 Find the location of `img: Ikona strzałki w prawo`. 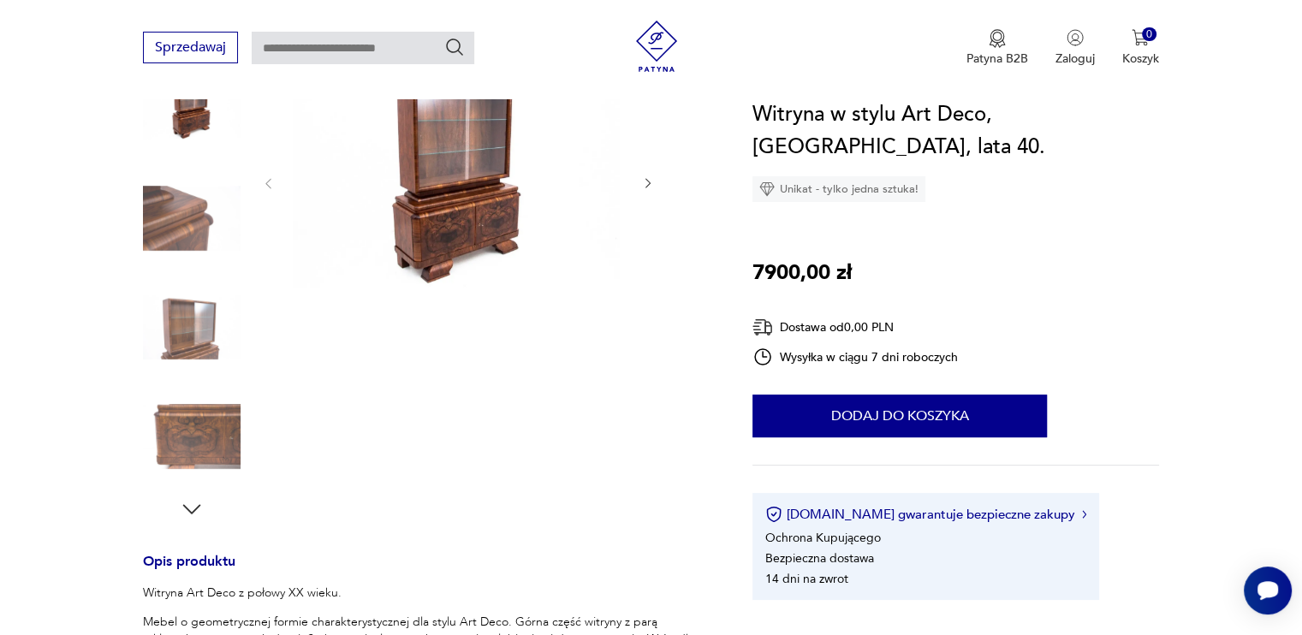

img: Ikona strzałki w prawo is located at coordinates (1084, 514).